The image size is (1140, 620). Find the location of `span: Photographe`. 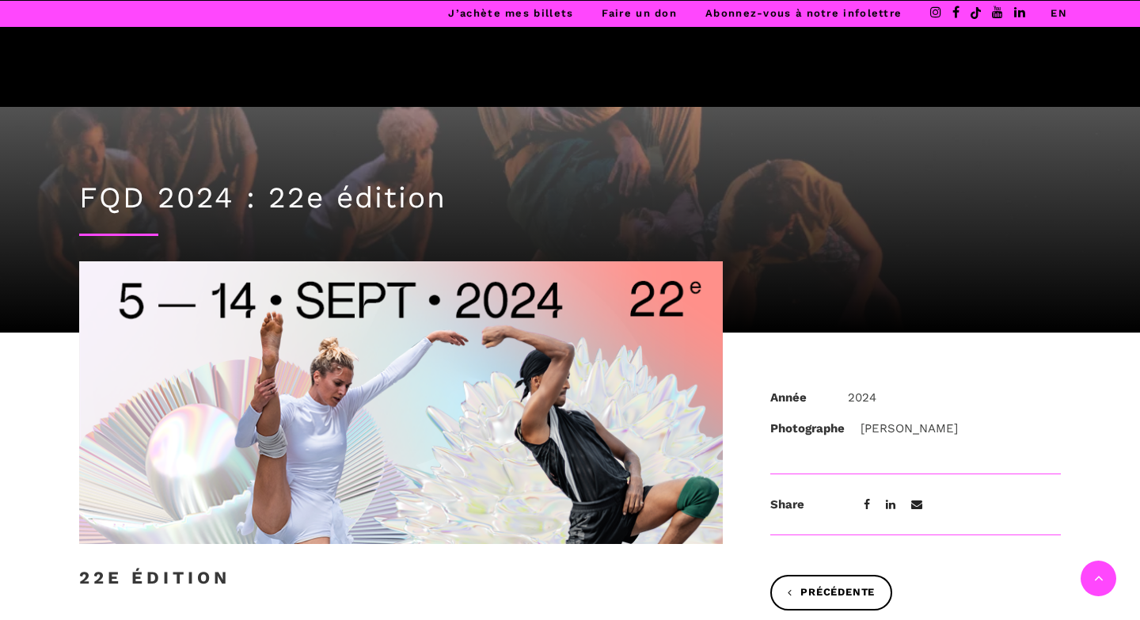

span: Photographe is located at coordinates (807, 428).